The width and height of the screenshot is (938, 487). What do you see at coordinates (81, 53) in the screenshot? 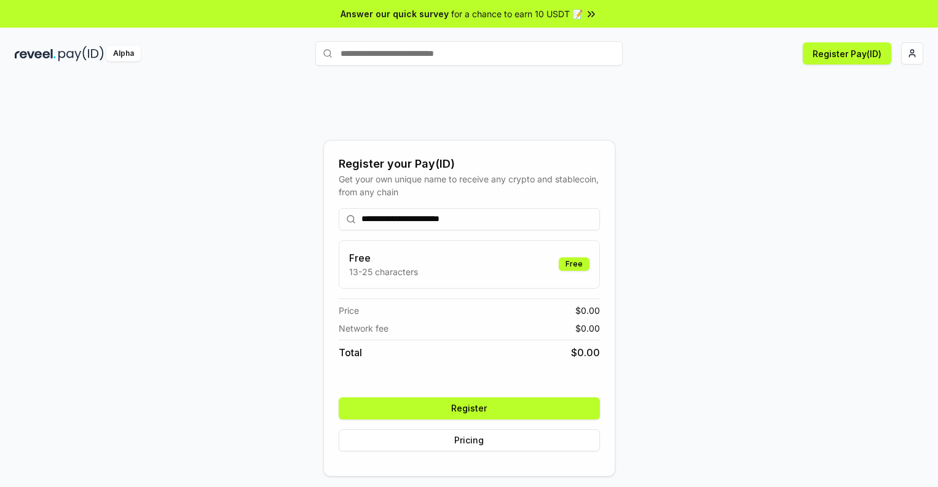
I see `img: pay_id` at bounding box center [81, 53].